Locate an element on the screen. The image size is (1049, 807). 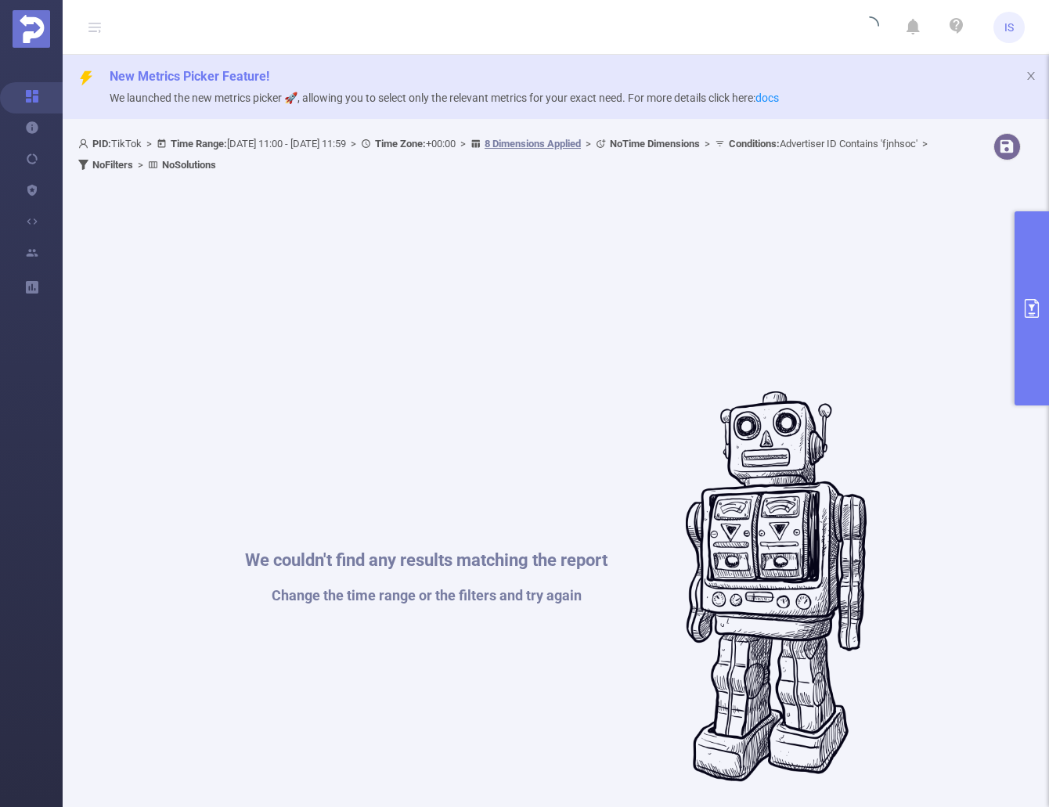
i: icon: thunderbolt is located at coordinates (86, 78).